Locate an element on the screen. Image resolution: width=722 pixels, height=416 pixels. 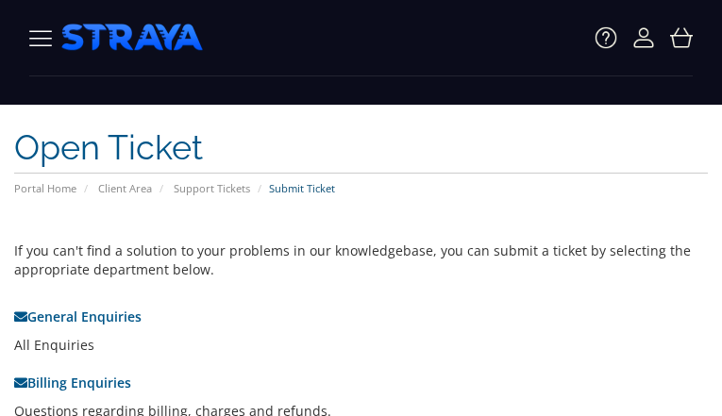
a: Client Area is located at coordinates (125, 188).